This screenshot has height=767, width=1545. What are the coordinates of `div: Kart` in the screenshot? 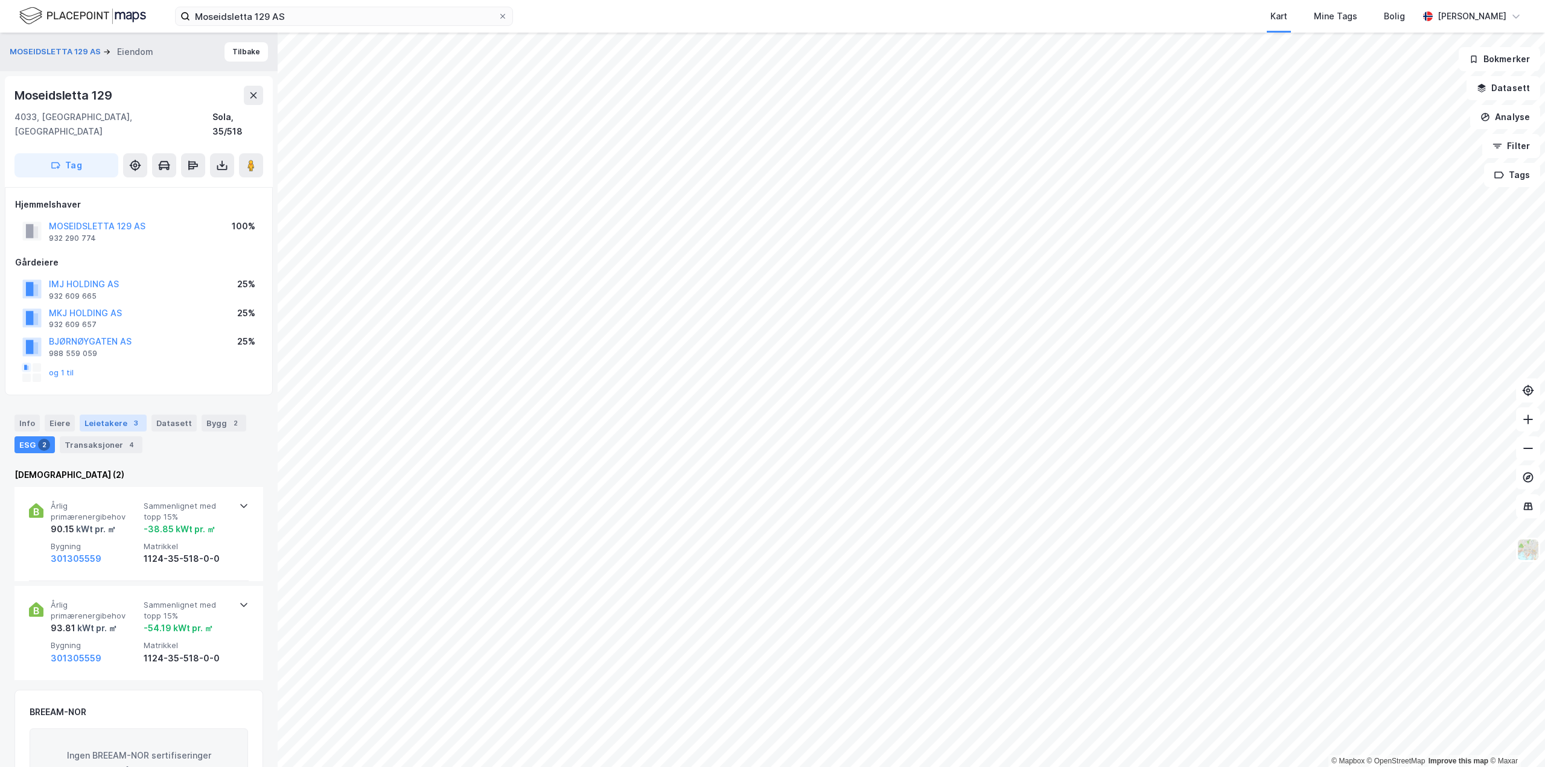 It's located at (1279, 16).